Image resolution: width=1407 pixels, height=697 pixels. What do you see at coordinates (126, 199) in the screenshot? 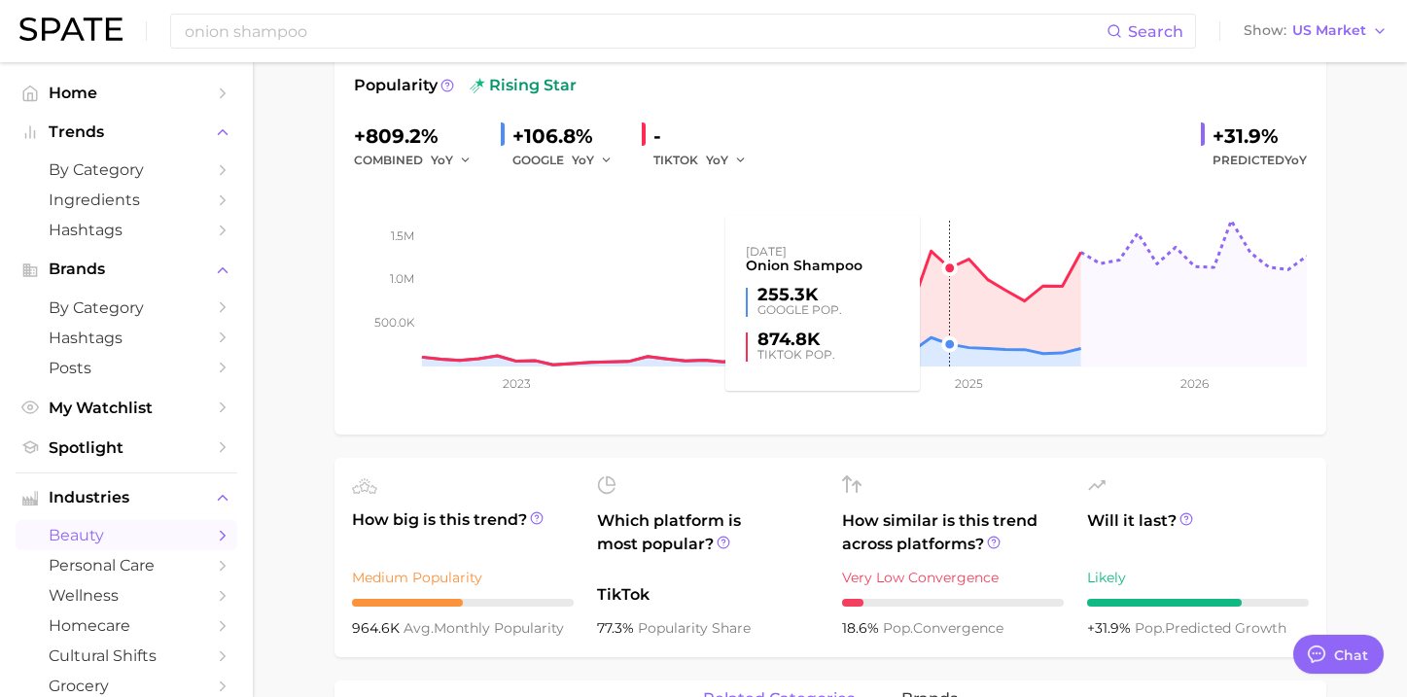
I see `span: Ingredients` at bounding box center [126, 199].